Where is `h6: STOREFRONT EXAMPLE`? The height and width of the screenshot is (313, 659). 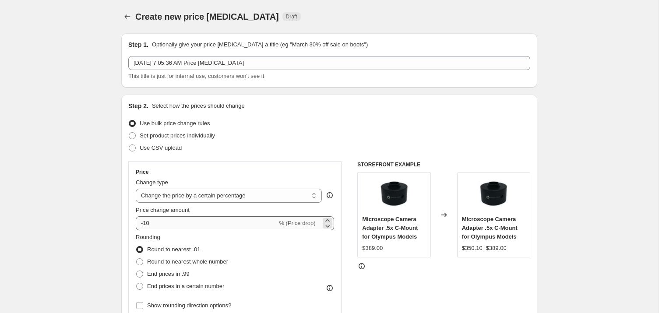 h6: STOREFRONT EXAMPLE is located at coordinates (444, 165).